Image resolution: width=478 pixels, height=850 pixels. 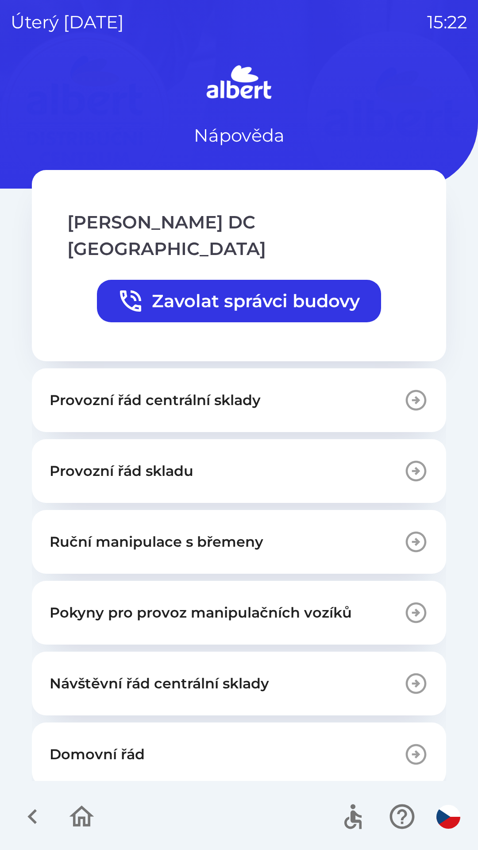 What do you see at coordinates (447, 22) in the screenshot?
I see `p: 15:22` at bounding box center [447, 22].